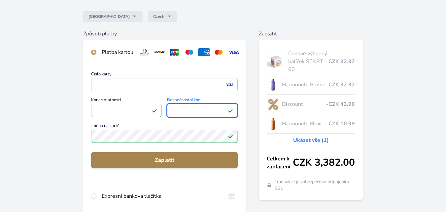 The height and width of the screenshot is (212, 446). What do you see at coordinates (273, 85) in the screenshot?
I see `img: CLEAN_PROBIO_se_stinem_x-lo.jpg` at bounding box center [273, 85].